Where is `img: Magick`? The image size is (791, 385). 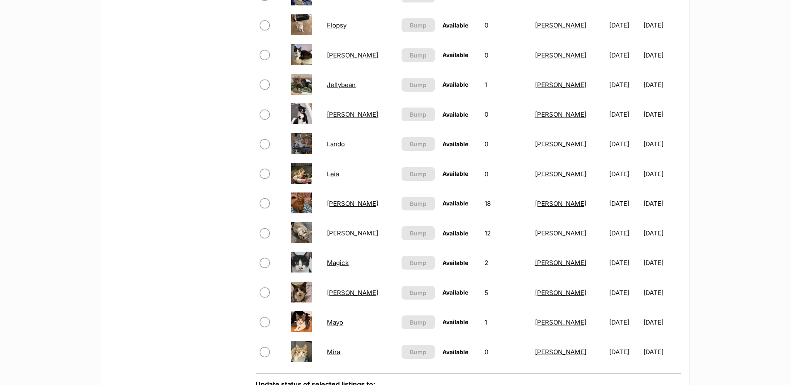 img: Magick is located at coordinates (302, 262).